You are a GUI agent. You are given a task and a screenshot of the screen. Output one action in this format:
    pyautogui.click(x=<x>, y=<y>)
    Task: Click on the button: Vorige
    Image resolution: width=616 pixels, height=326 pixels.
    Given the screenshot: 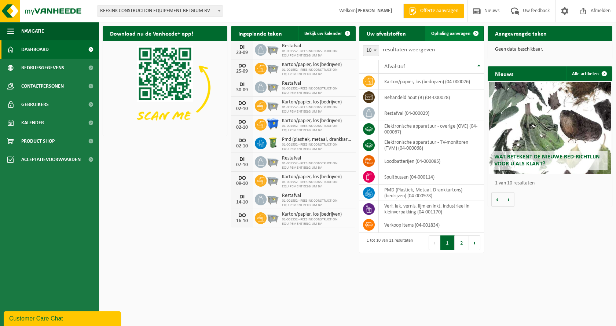 What is the action you would take?
    pyautogui.click(x=498, y=200)
    